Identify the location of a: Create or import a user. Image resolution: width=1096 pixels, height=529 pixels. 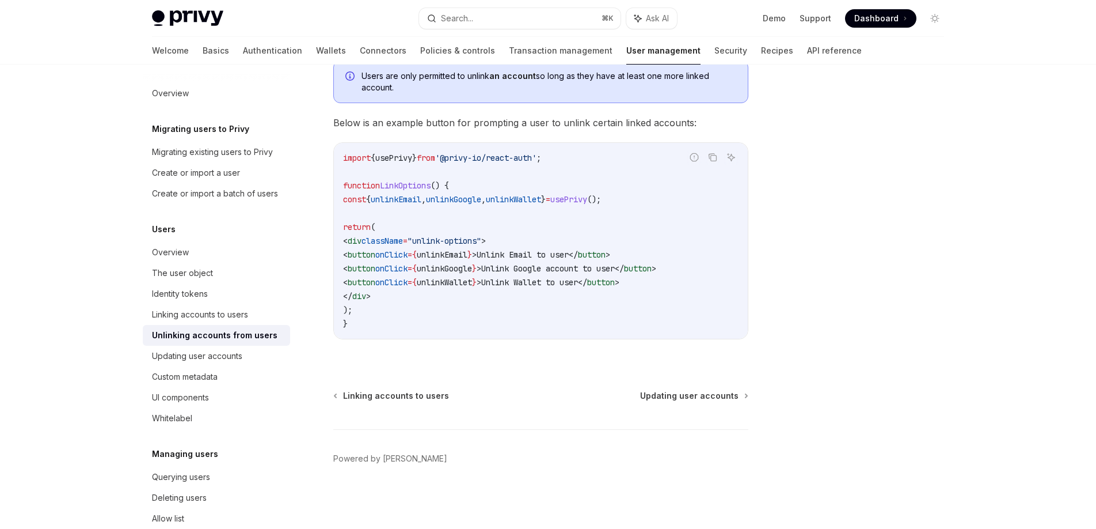
(217, 173).